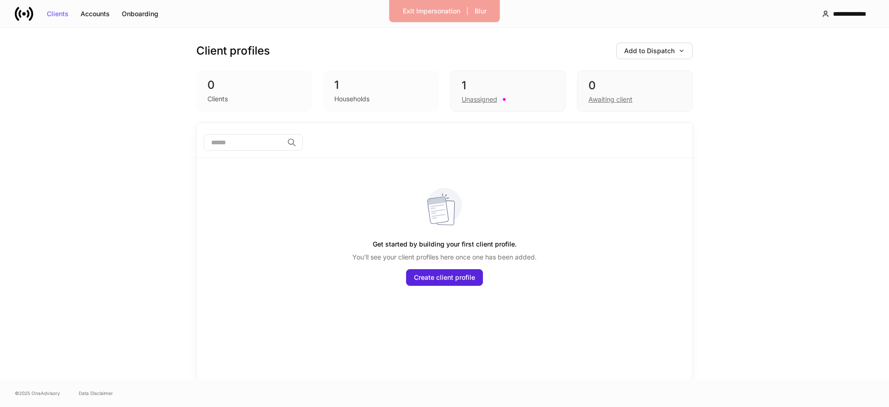 Image resolution: width=889 pixels, height=407 pixels. I want to click on div: Exit Impersonation, so click(431, 11).